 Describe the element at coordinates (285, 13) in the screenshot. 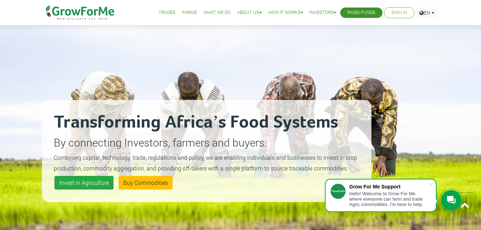

I see `a: How it Works` at that location.